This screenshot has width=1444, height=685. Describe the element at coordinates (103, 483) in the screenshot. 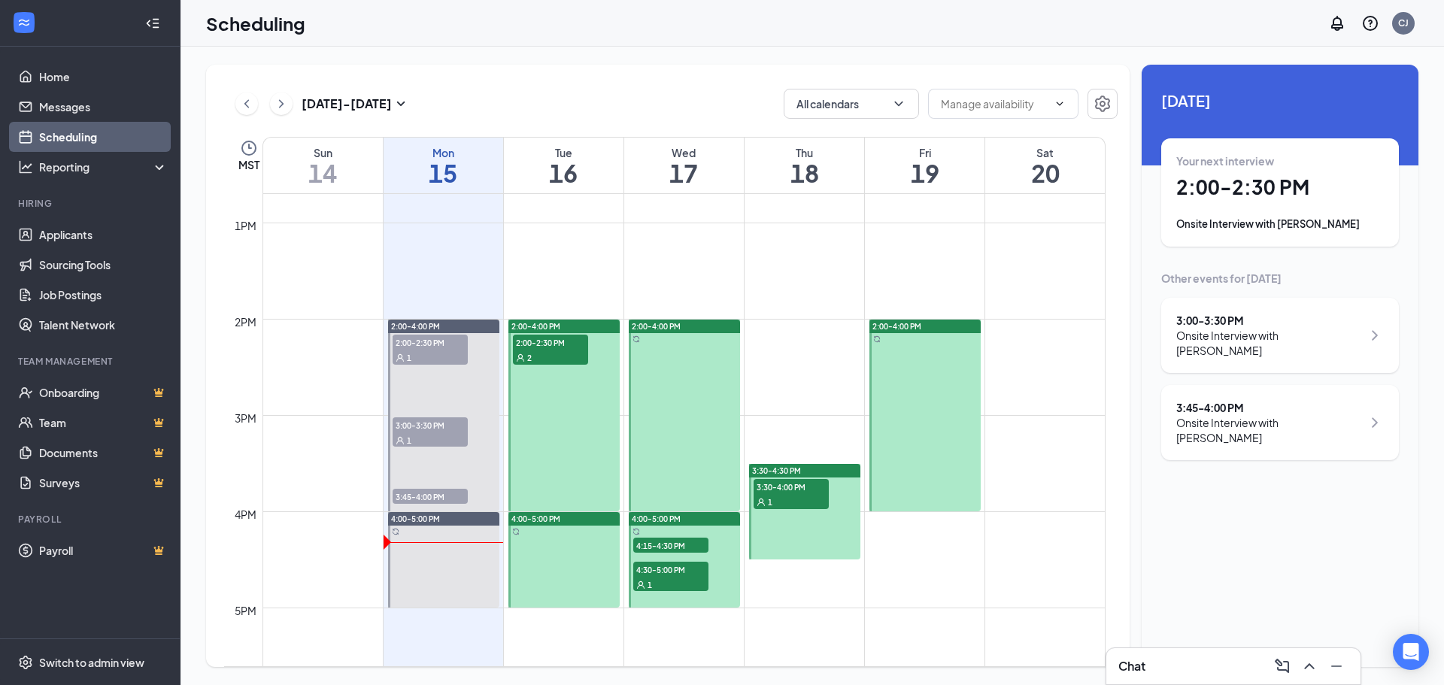

I see `a: SurveysCrown` at that location.